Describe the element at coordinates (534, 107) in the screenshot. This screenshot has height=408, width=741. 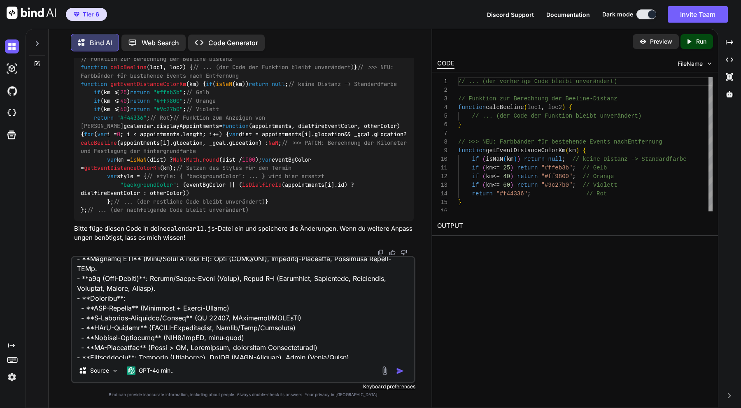
I see `span: loc1` at that location.